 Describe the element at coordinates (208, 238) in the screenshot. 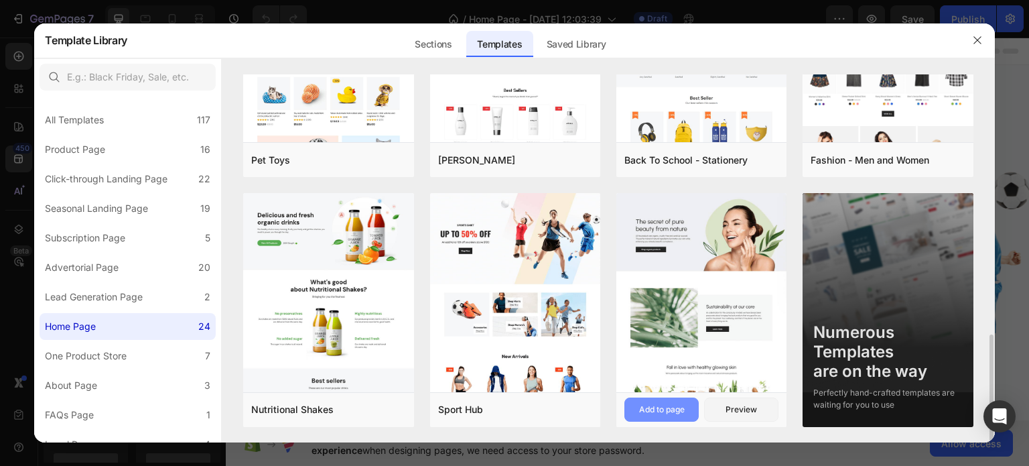

I see `div: 5` at that location.